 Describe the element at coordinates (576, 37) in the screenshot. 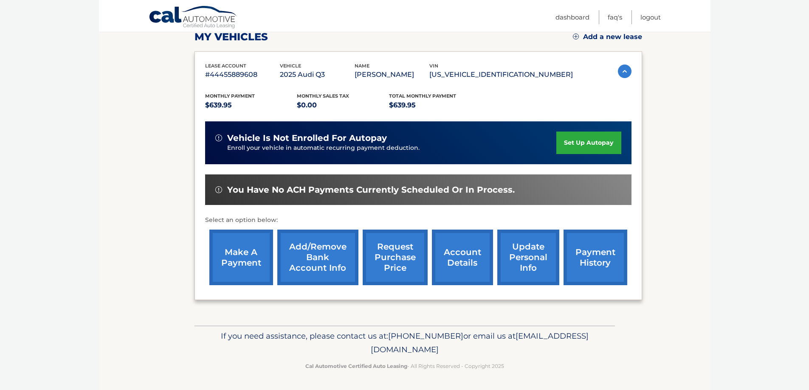

I see `img: add.svg` at that location.